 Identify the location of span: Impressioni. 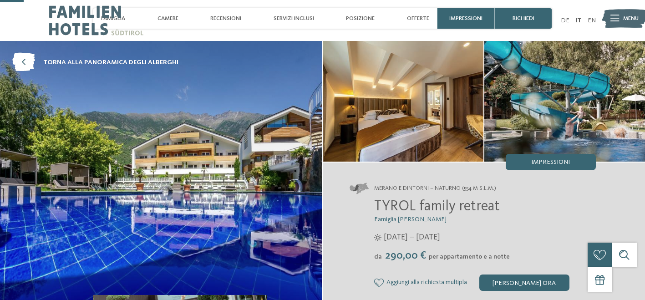
(550, 162).